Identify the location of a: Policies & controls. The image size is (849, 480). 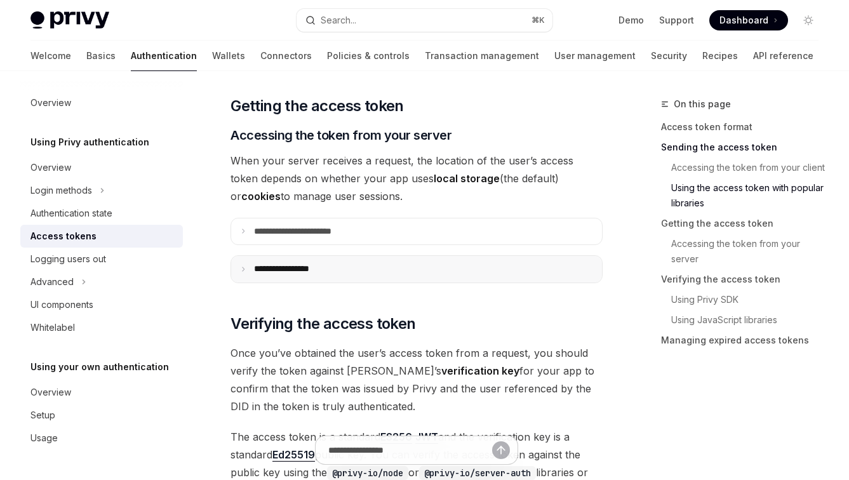
(368, 56).